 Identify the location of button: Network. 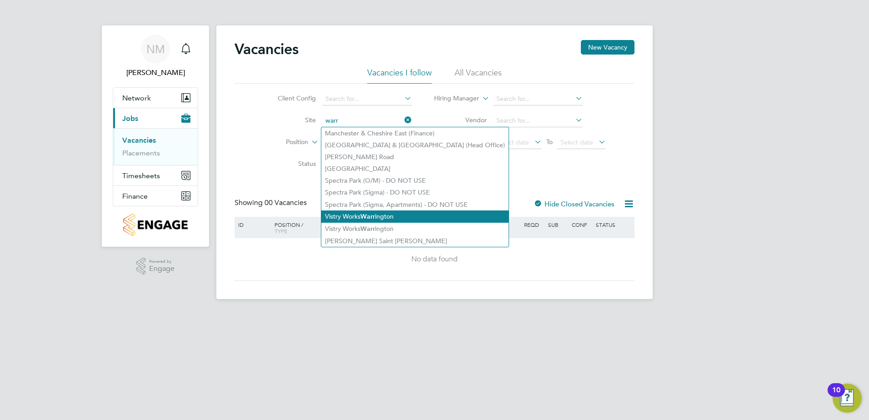
(155, 98).